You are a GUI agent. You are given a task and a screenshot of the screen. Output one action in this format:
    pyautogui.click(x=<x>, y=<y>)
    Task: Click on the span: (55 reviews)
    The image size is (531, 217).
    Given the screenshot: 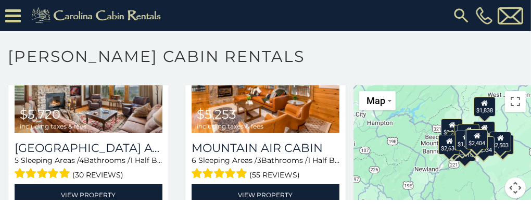 What is the action you would take?
    pyautogui.click(x=275, y=175)
    